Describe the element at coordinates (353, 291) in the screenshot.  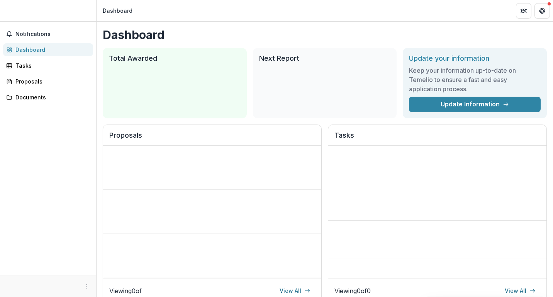
I see `p: Viewing 0 of 0` at that location.